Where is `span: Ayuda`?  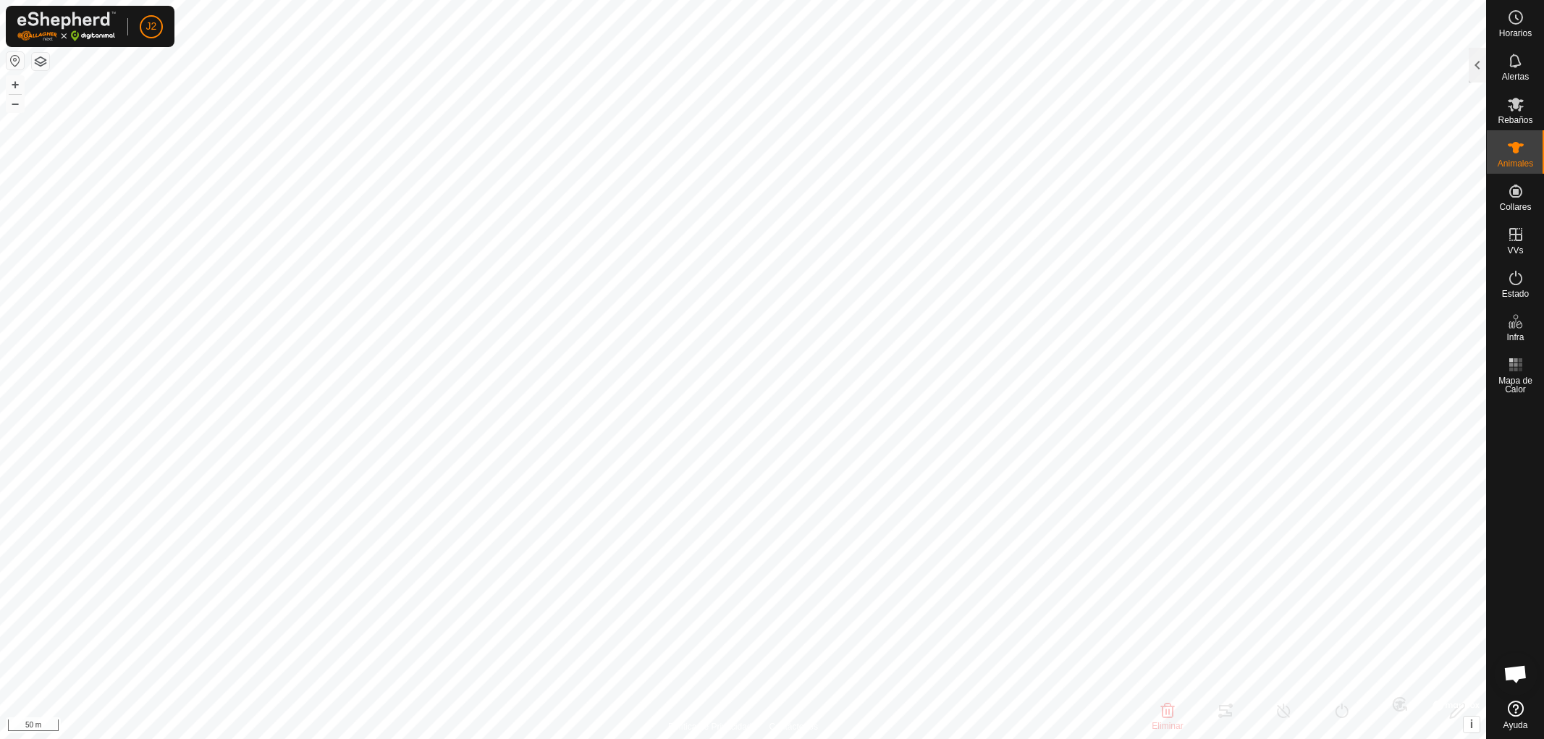
span: Ayuda is located at coordinates (1516, 725).